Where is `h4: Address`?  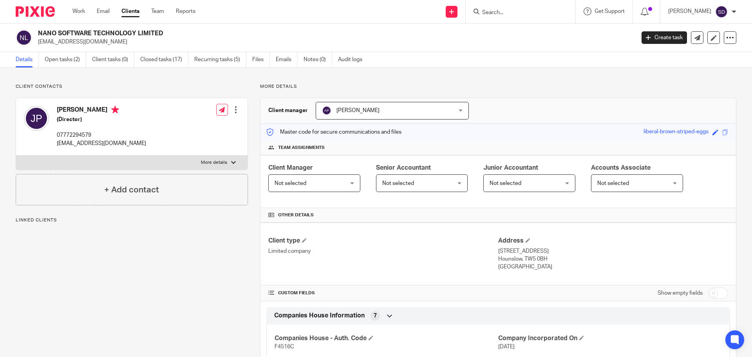
h4: Address is located at coordinates (613, 240).